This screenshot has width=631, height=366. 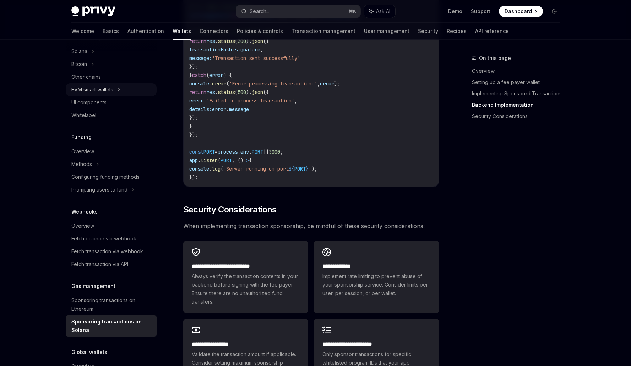 What do you see at coordinates (226, 92) in the screenshot?
I see `span: status` at bounding box center [226, 92].